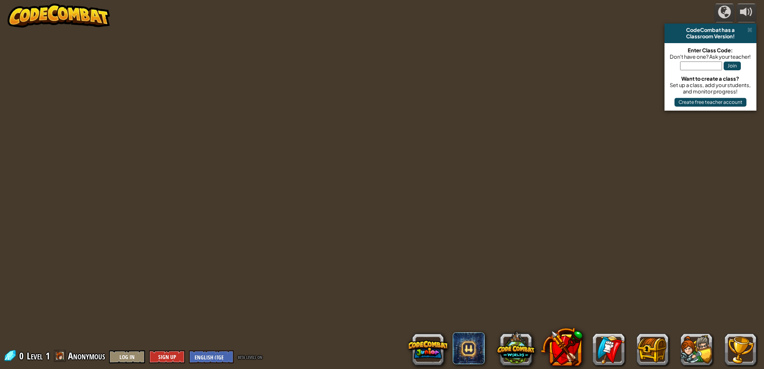  What do you see at coordinates (710, 88) in the screenshot?
I see `div: Set up a class, add your students, and monitor progress!` at bounding box center [710, 88].